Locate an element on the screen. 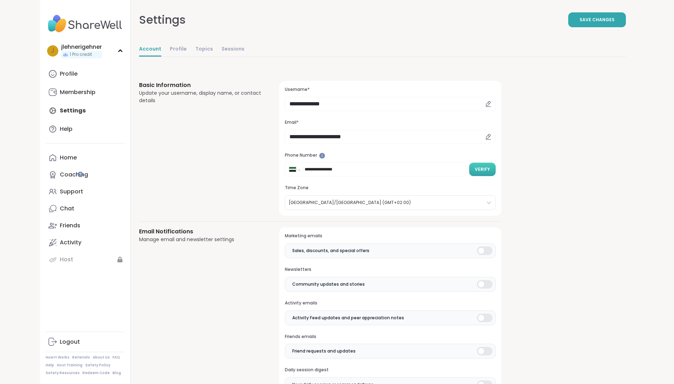  h3: Marketing emails is located at coordinates (390, 236).